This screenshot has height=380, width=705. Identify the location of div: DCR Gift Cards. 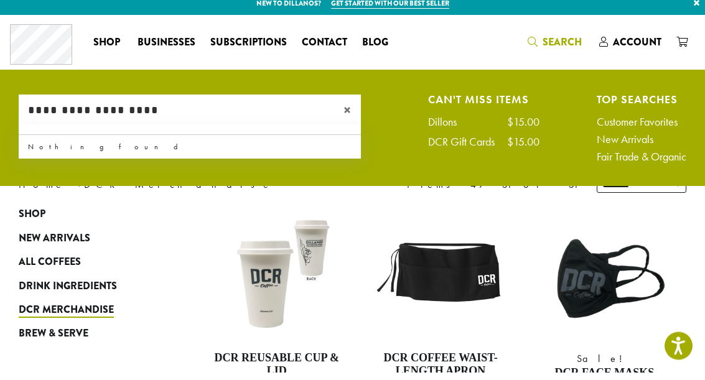
(467, 150).